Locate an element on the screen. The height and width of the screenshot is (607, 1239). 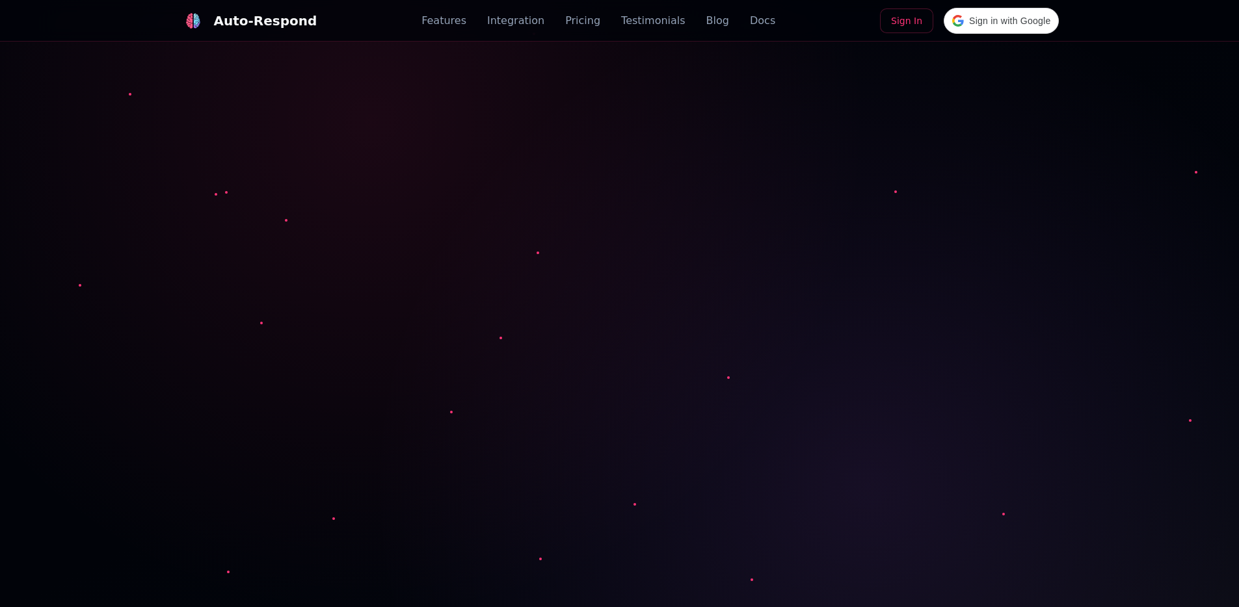
a: Docs is located at coordinates (762, 21).